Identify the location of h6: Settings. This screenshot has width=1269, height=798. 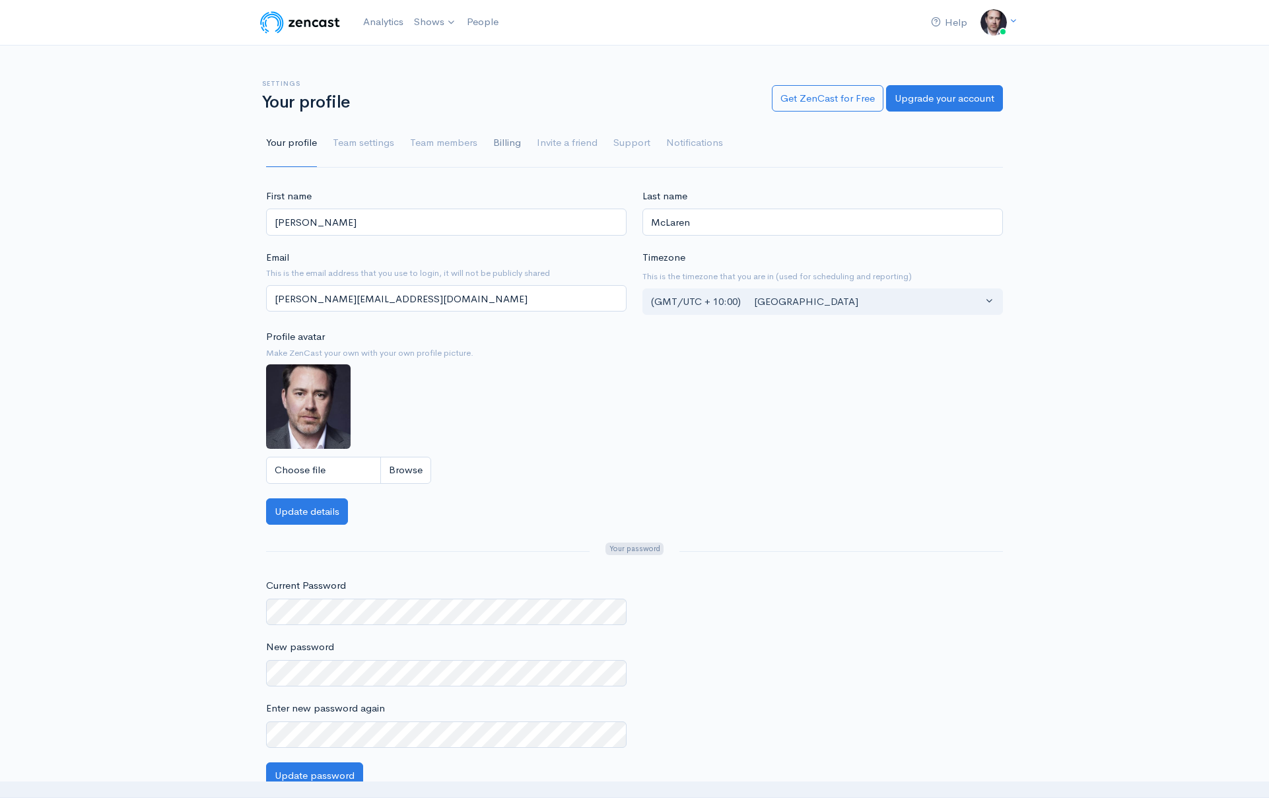
(509, 83).